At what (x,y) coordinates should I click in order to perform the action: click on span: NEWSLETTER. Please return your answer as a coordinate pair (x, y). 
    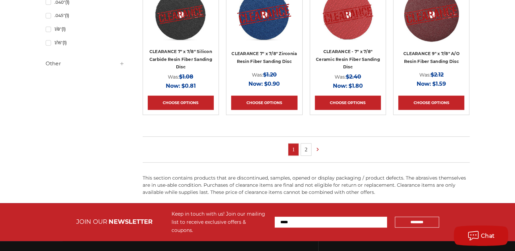
    Looking at the image, I should click on (130, 222).